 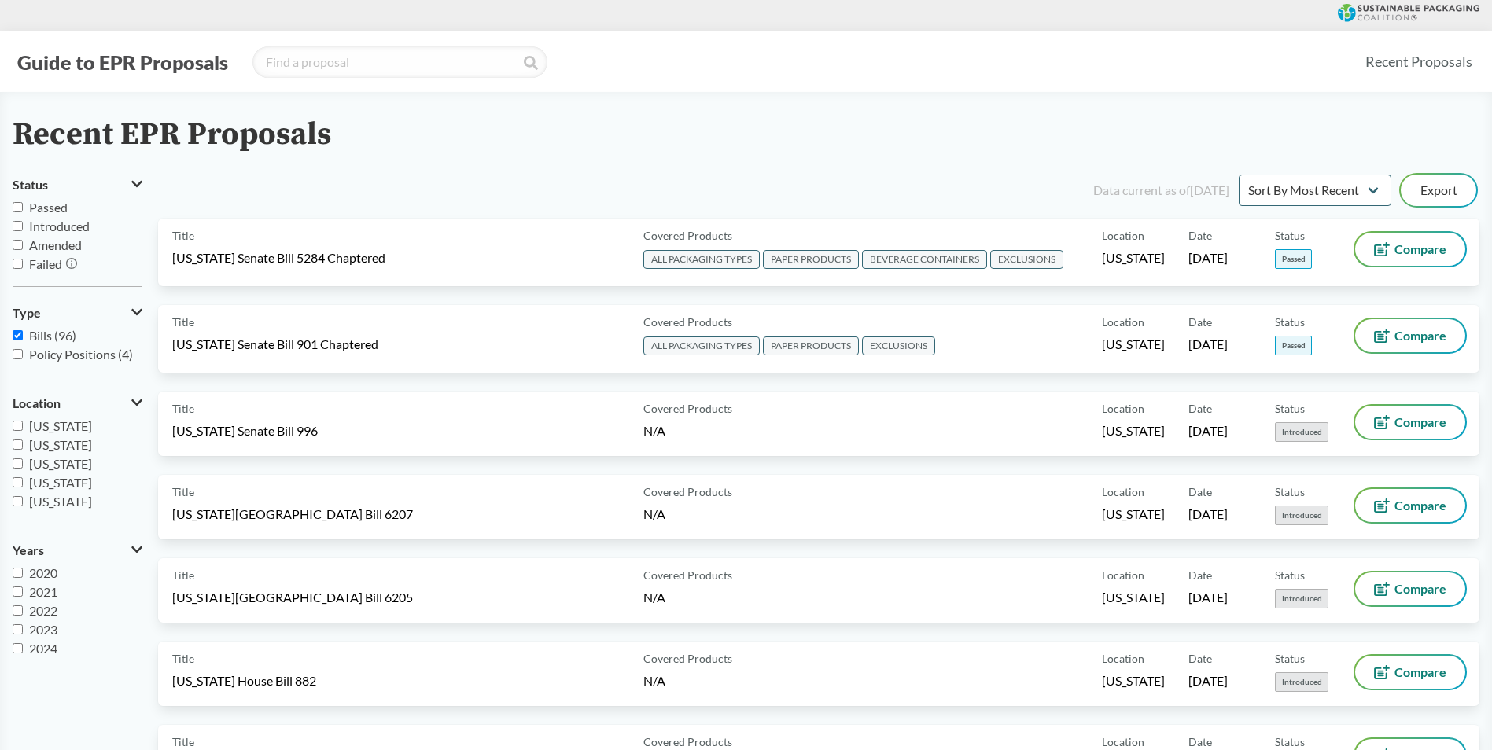 I want to click on a: Recent Proposals, so click(x=1419, y=61).